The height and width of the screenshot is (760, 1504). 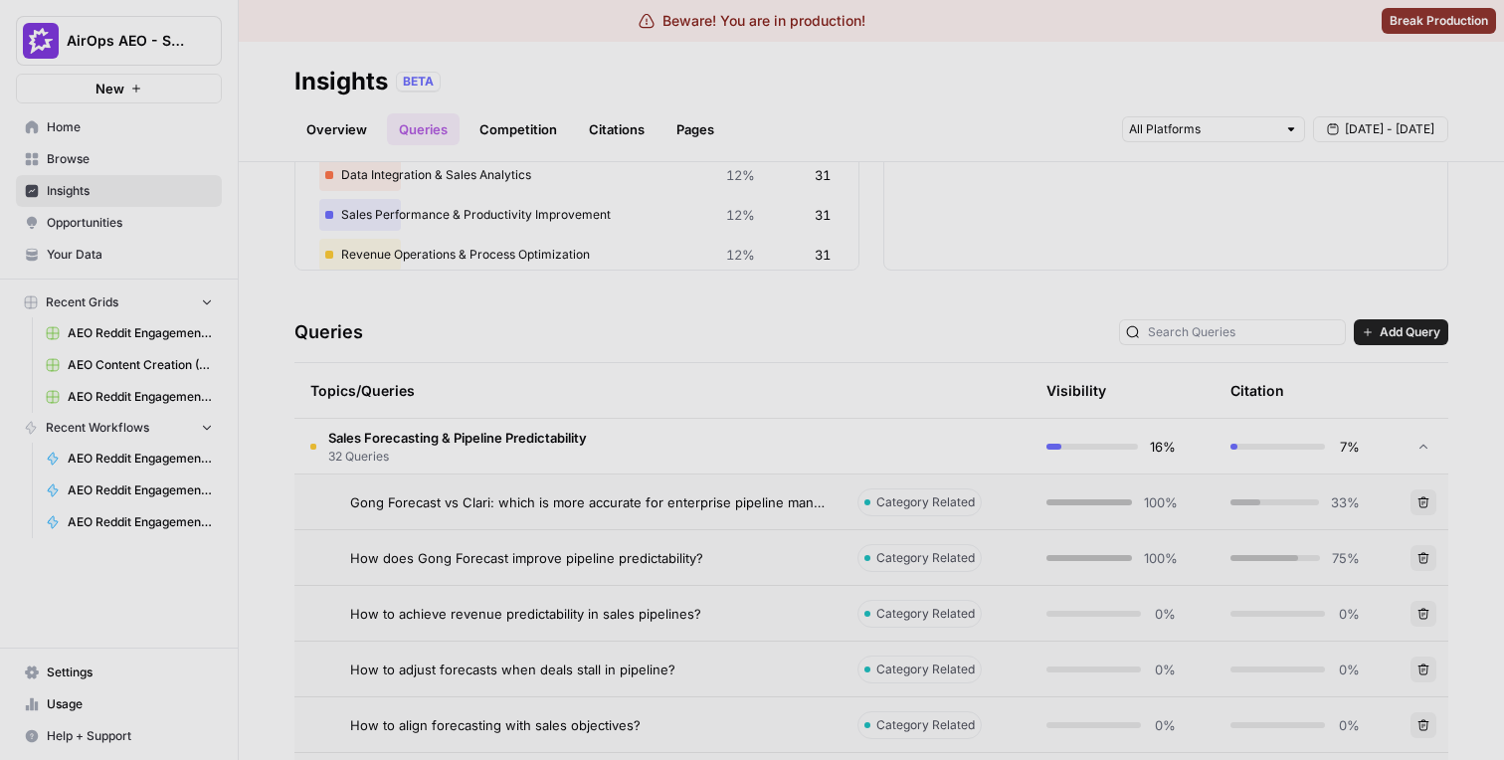 I want to click on button: New, so click(x=118, y=89).